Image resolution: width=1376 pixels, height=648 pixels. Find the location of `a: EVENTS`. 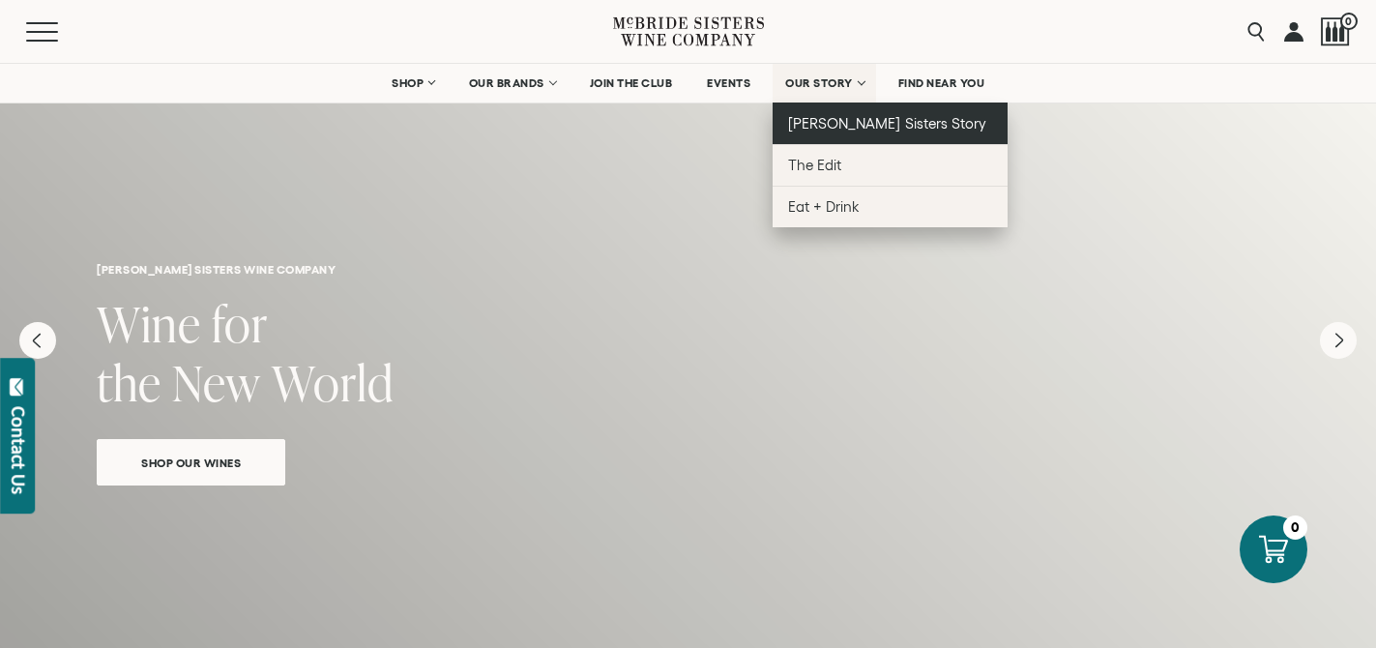

a: EVENTS is located at coordinates (728, 83).